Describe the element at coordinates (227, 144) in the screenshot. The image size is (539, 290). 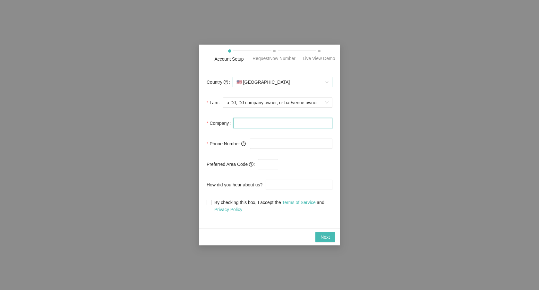
I see `span: Phone Number` at that location.